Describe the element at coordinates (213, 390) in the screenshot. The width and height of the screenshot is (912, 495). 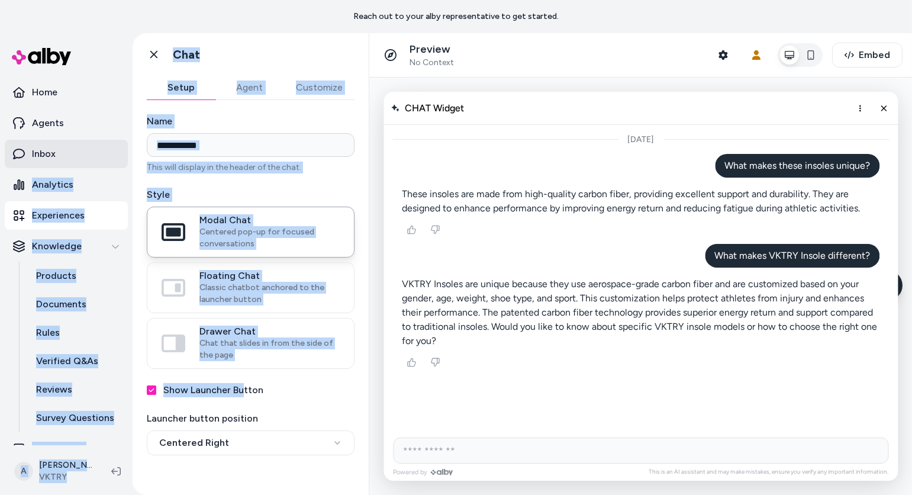
I see `label: Show Launcher Button` at that location.